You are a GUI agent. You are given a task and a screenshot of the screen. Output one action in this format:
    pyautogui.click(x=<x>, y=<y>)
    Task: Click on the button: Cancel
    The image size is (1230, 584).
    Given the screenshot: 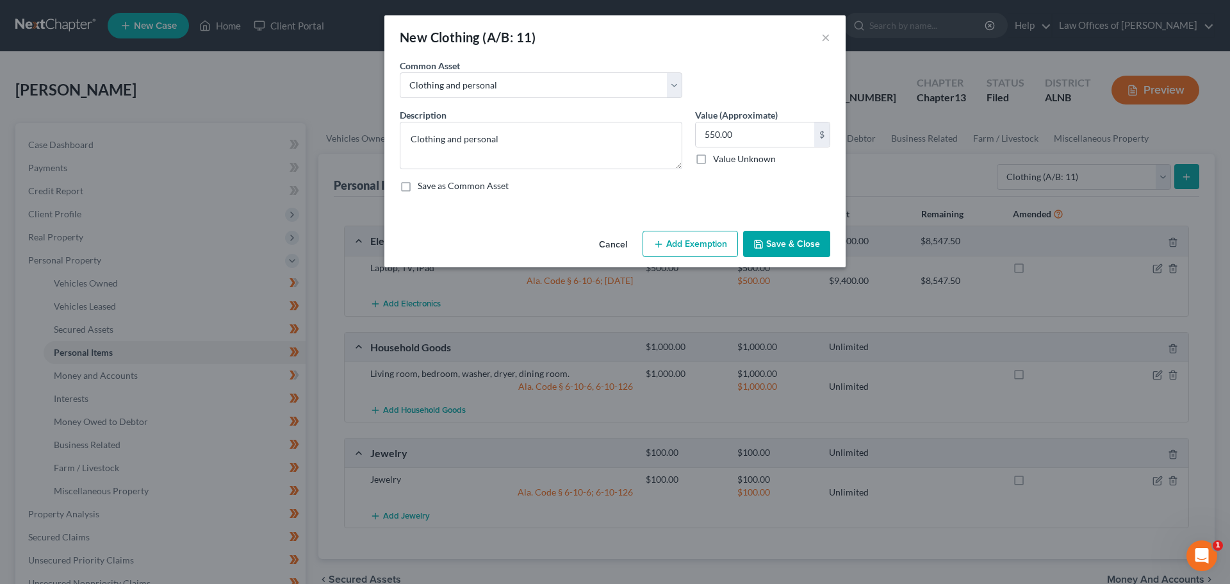 What is the action you would take?
    pyautogui.click(x=613, y=245)
    